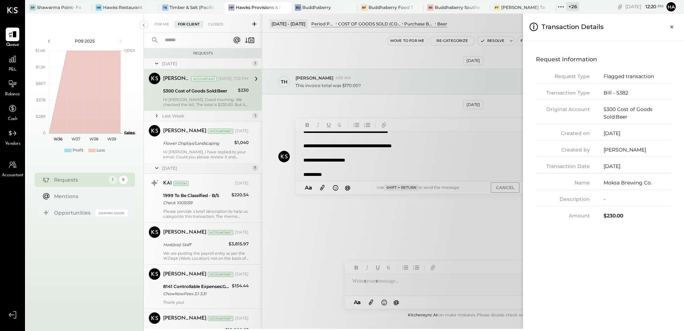  Describe the element at coordinates (130, 133) in the screenshot. I see `text: Sales` at that location.